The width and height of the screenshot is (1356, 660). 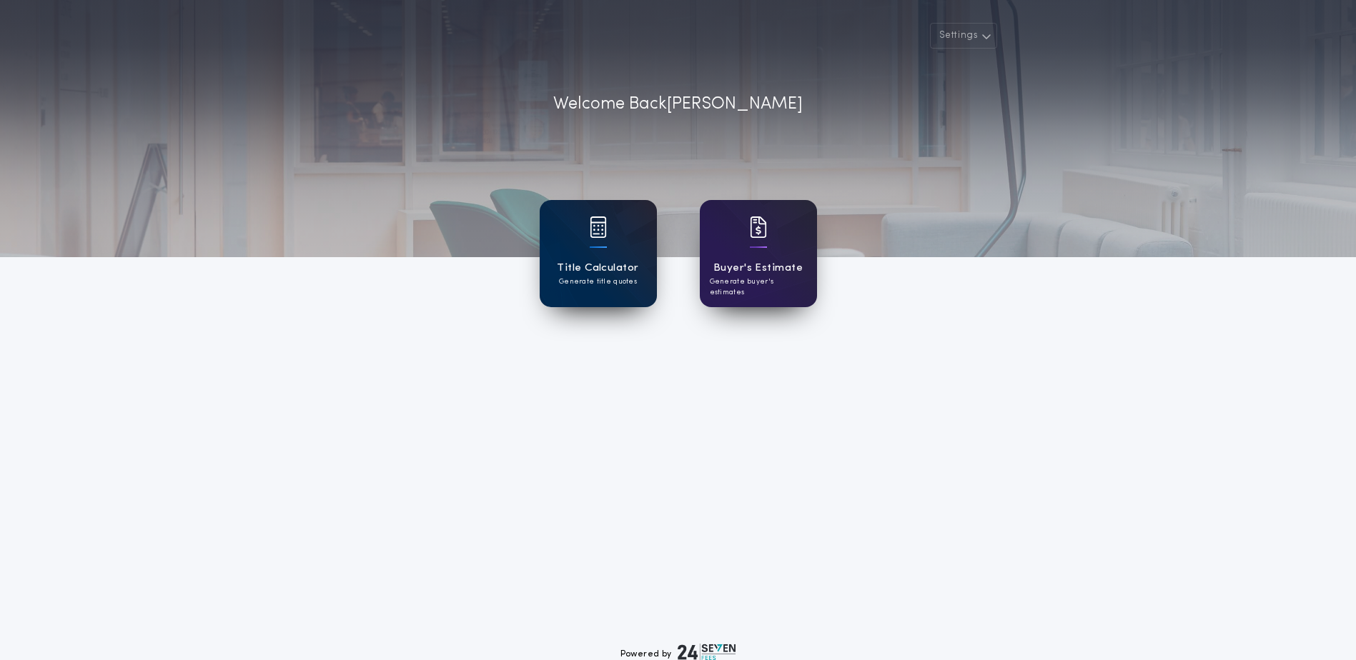 What do you see at coordinates (963, 36) in the screenshot?
I see `button: Settings` at bounding box center [963, 36].